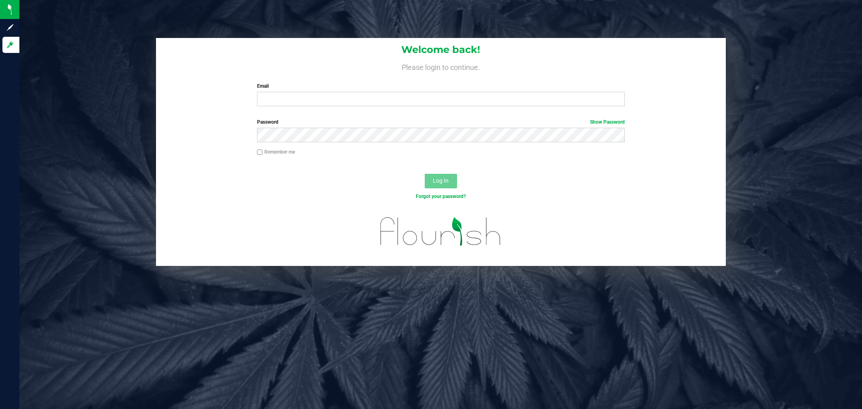 Image resolution: width=862 pixels, height=409 pixels. I want to click on a: Forgot your password?, so click(441, 196).